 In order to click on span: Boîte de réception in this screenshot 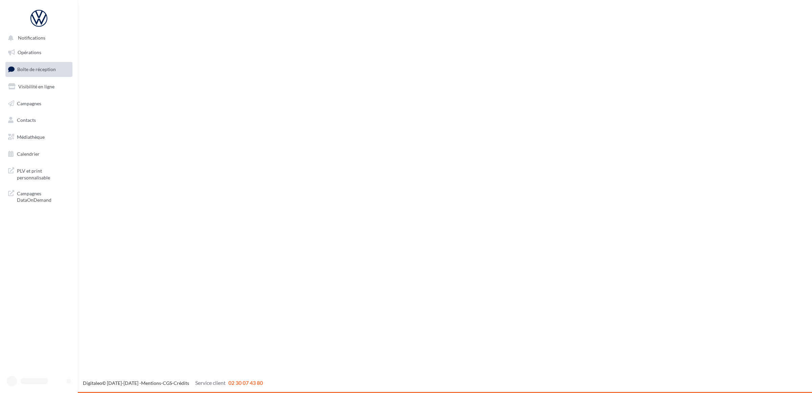, I will do `click(37, 69)`.